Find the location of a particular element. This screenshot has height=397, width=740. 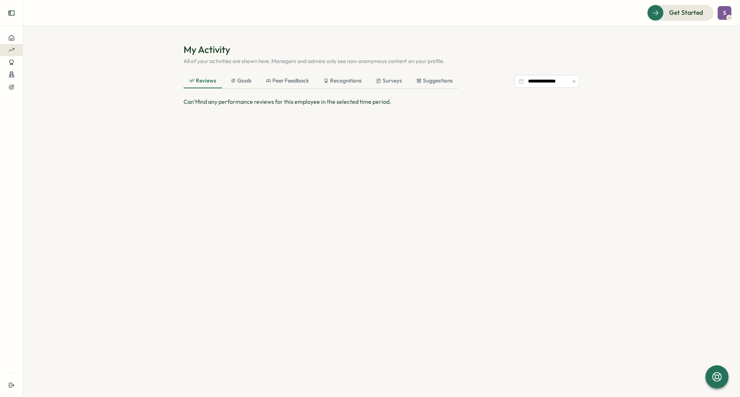

div: Reviews is located at coordinates (203, 81).